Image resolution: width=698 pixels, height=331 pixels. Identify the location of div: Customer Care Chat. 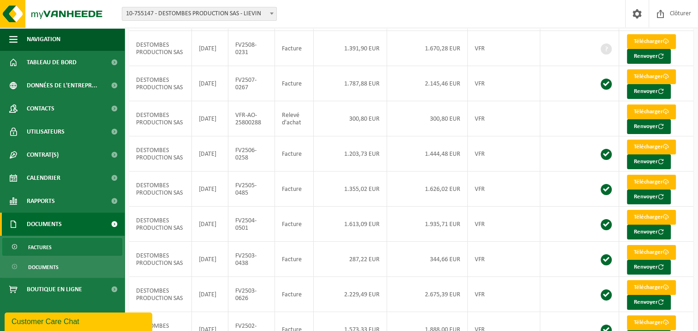
(74, 11).